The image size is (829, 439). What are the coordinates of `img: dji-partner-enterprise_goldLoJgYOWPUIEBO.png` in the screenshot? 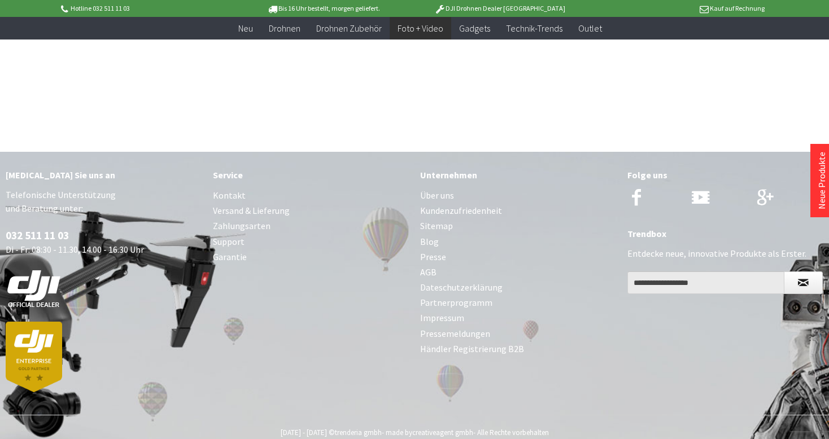 It's located at (34, 357).